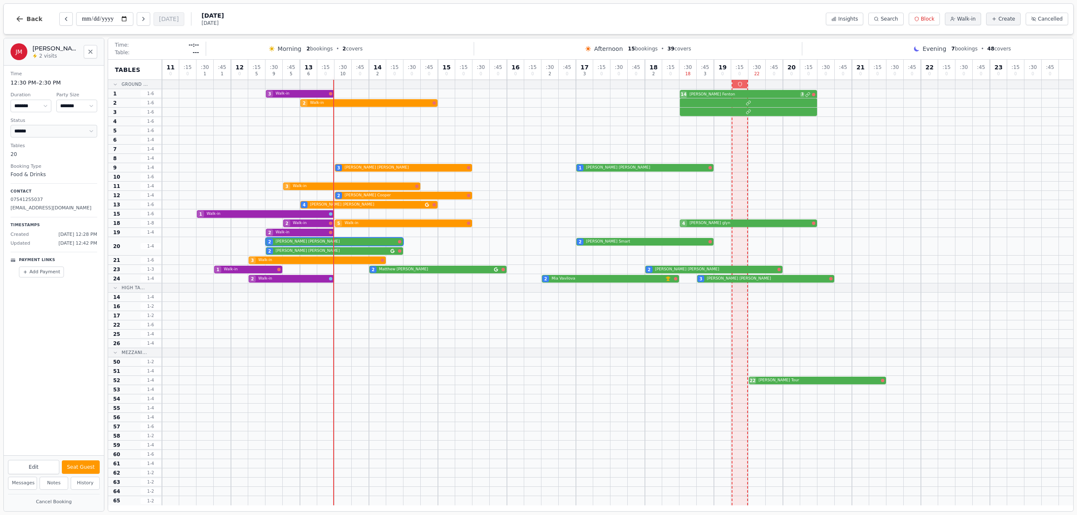  What do you see at coordinates (122, 45) in the screenshot?
I see `span: Time:` at bounding box center [122, 45].